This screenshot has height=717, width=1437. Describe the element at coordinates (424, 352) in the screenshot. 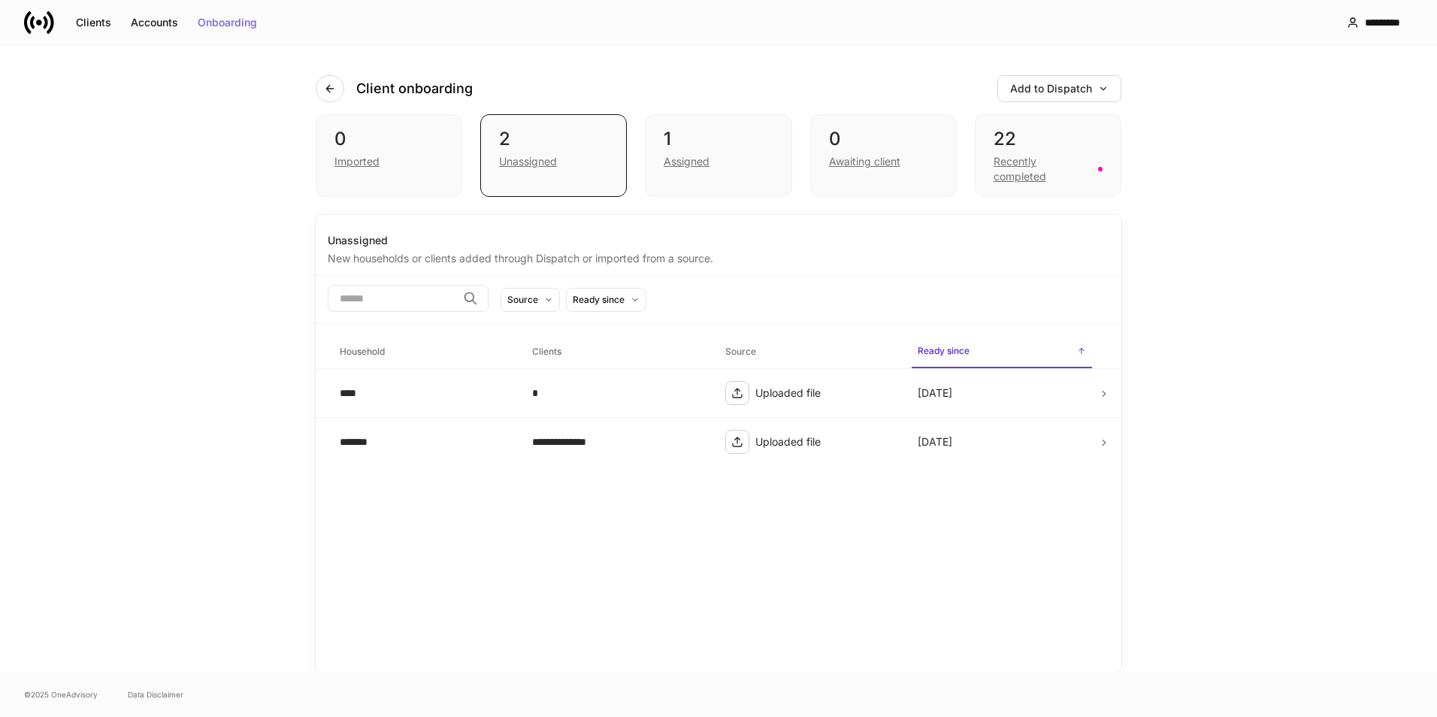

I see `span: Household` at that location.